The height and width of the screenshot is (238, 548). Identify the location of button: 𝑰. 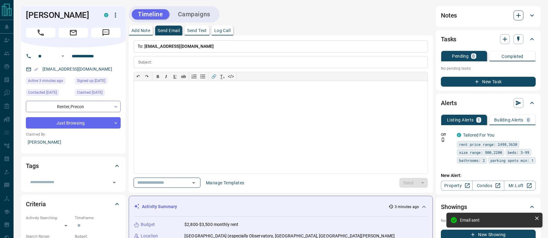
(166, 76).